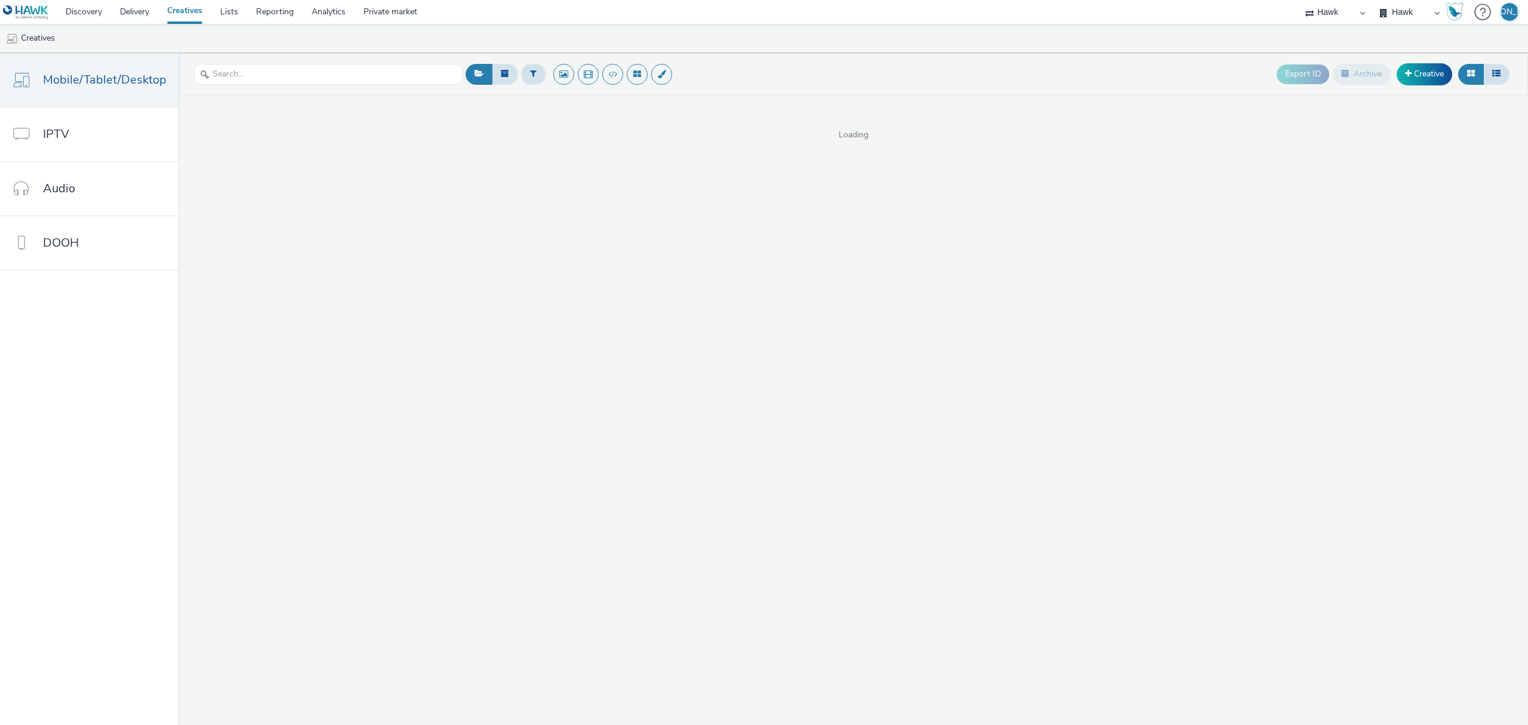 This screenshot has width=1528, height=725. Describe the element at coordinates (1455, 12) in the screenshot. I see `div: Hawk Academy` at that location.